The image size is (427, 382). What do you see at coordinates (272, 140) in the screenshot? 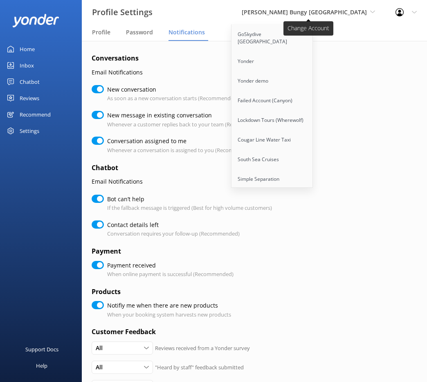
I see `a: Cougar Line Water Taxi` at bounding box center [272, 140].